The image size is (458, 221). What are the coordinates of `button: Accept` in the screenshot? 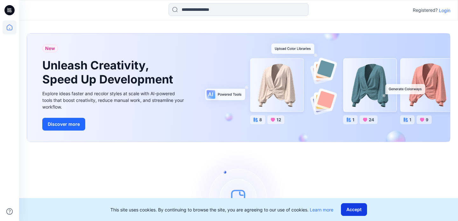 It's located at (354, 209).